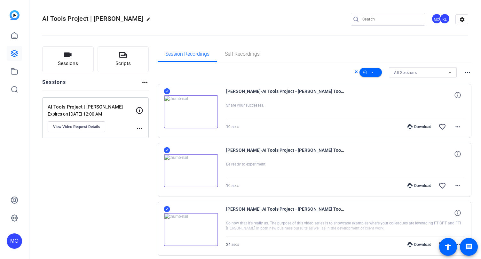 The height and width of the screenshot is (259, 481). What do you see at coordinates (76, 127) in the screenshot?
I see `button: View Video Request Details` at bounding box center [76, 127].